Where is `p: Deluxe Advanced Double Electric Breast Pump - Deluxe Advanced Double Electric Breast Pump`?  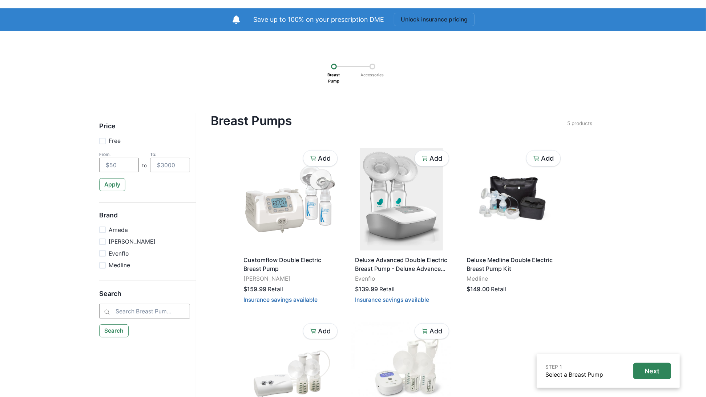
p: Deluxe Advanced Double Electric Breast Pump - Deluxe Advanced Double Electric Breast Pump is located at coordinates (402, 264).